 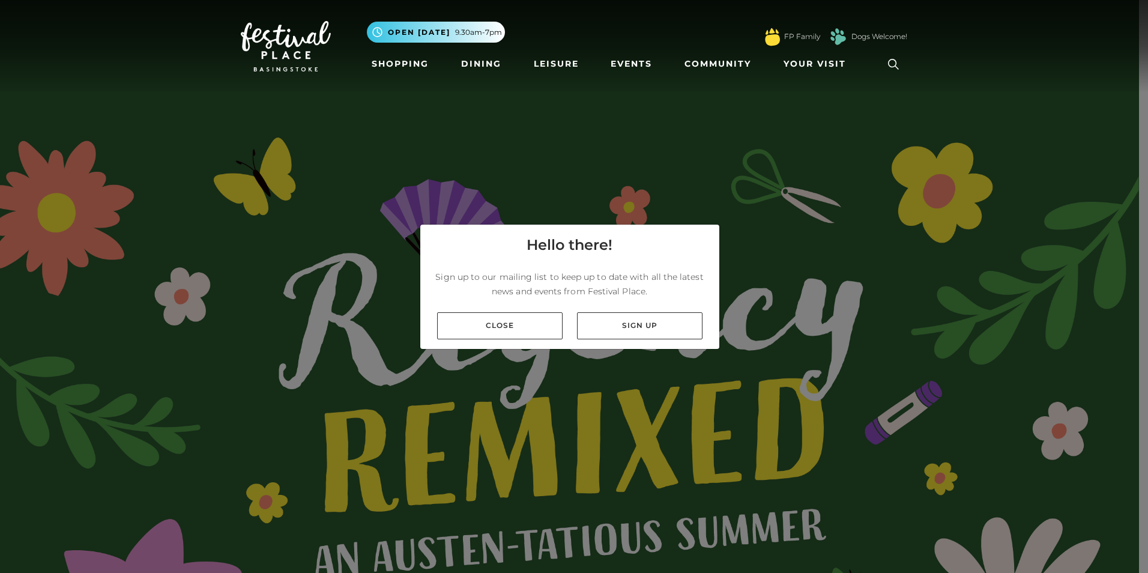 What do you see at coordinates (815, 64) in the screenshot?
I see `span: Your Visit` at bounding box center [815, 64].